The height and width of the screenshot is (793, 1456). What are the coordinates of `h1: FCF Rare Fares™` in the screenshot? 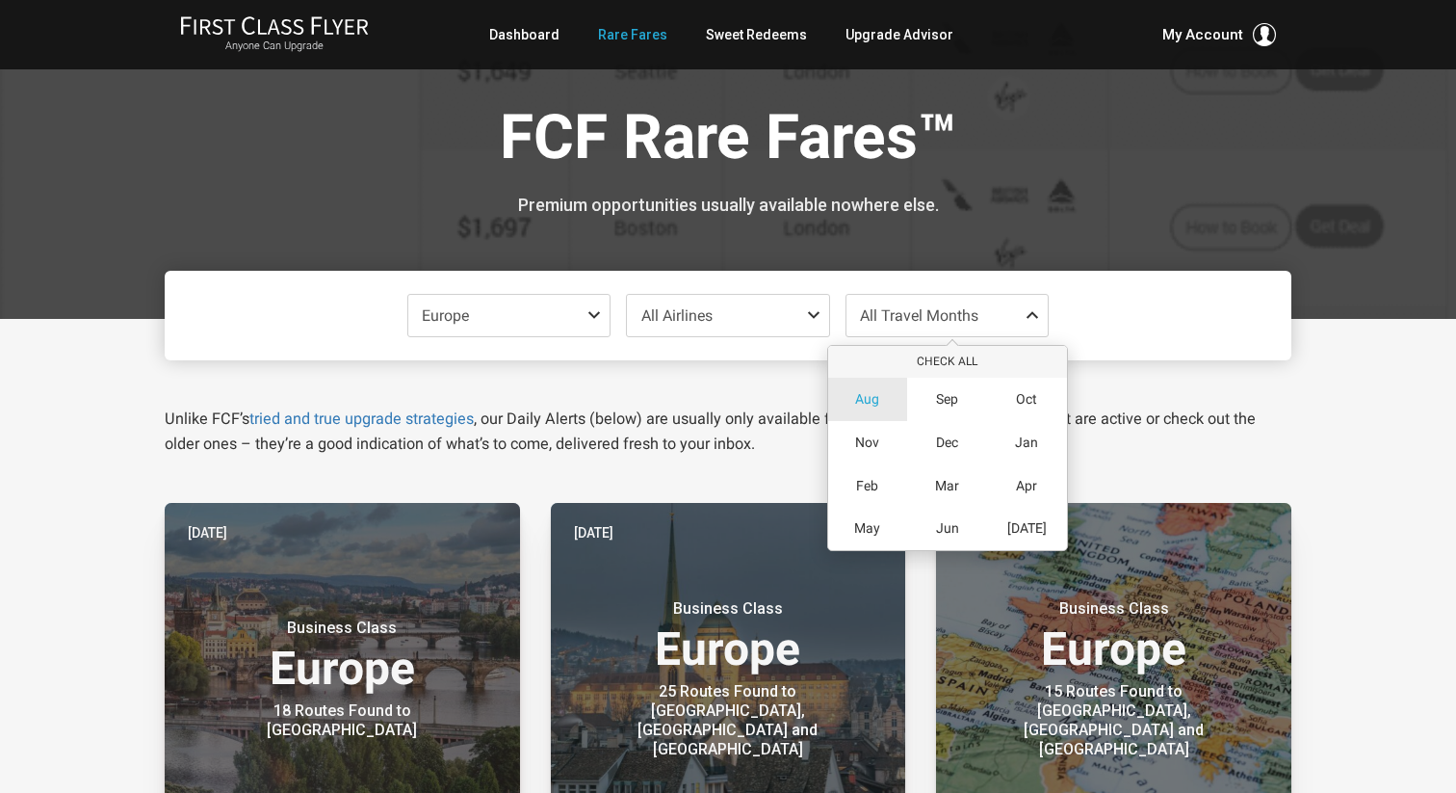 It's located at (728, 141).